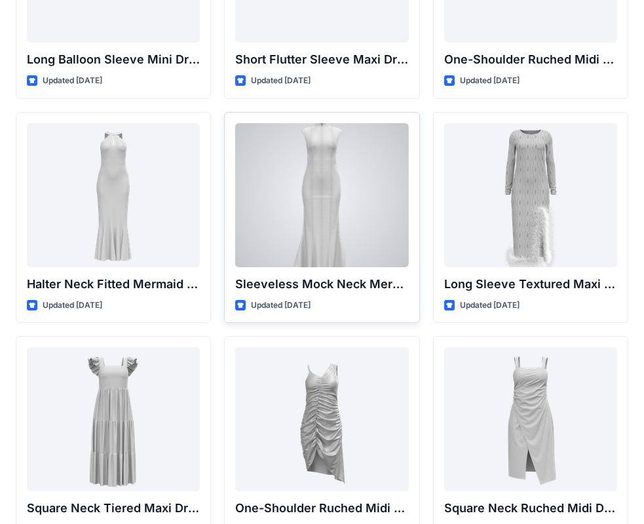 This screenshot has height=524, width=644. Describe the element at coordinates (113, 60) in the screenshot. I see `p: Long Balloon Sleeve Mini Dress with Wrap Bodice` at that location.